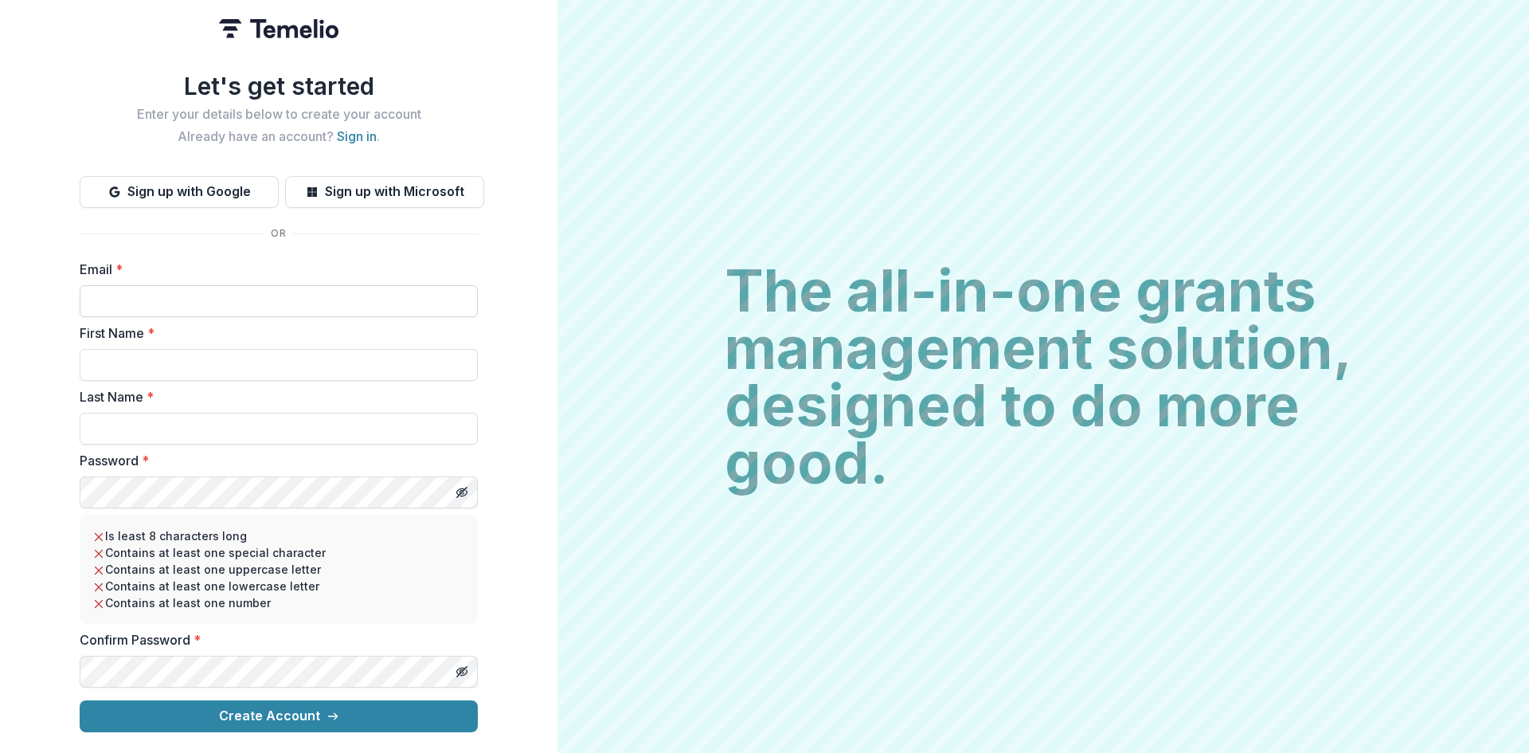 This screenshot has width=1529, height=753. What do you see at coordinates (279, 29) in the screenshot?
I see `img: Temelio` at bounding box center [279, 29].